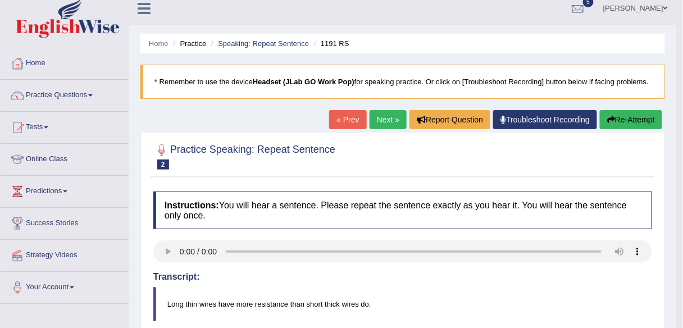 The width and height of the screenshot is (683, 328). What do you see at coordinates (65, 158) in the screenshot?
I see `a: Online Class` at bounding box center [65, 158].